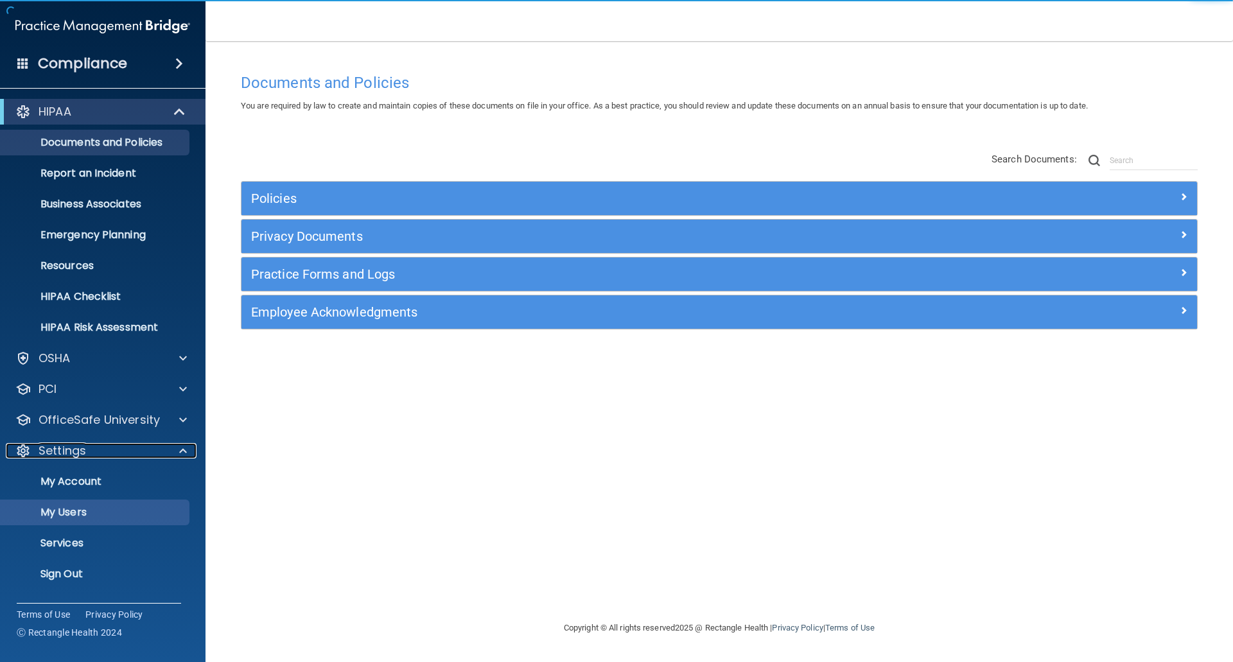 This screenshot has width=1233, height=662. I want to click on p: Resources, so click(96, 266).